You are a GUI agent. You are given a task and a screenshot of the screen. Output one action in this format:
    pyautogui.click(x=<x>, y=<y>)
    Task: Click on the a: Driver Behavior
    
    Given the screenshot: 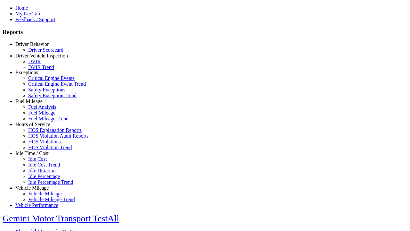 What is the action you would take?
    pyautogui.click(x=32, y=44)
    